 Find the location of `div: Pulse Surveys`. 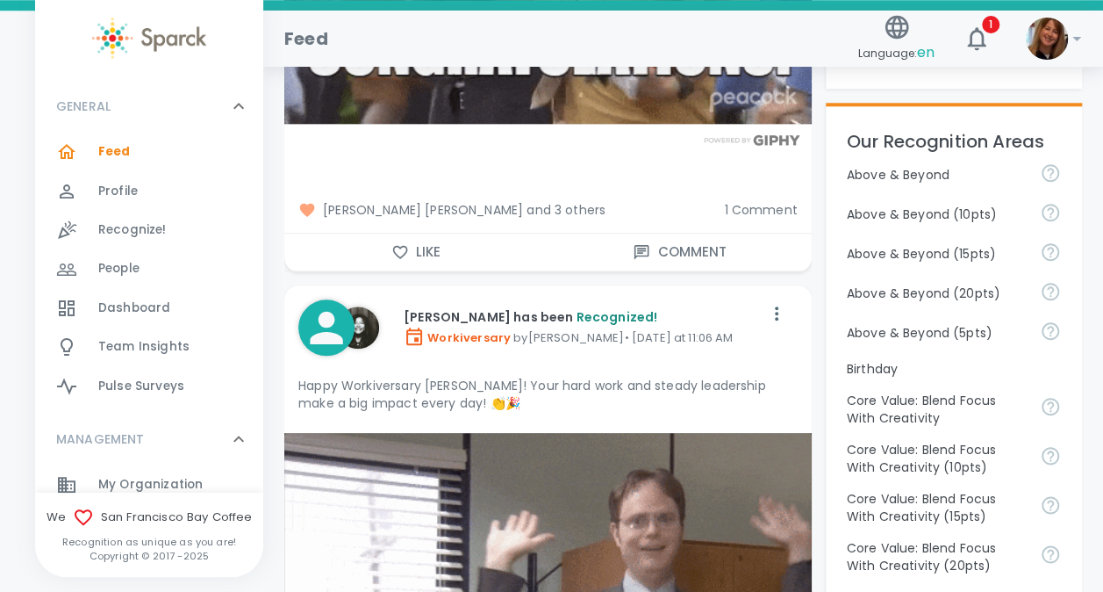

div: Pulse Surveys is located at coordinates (149, 386).